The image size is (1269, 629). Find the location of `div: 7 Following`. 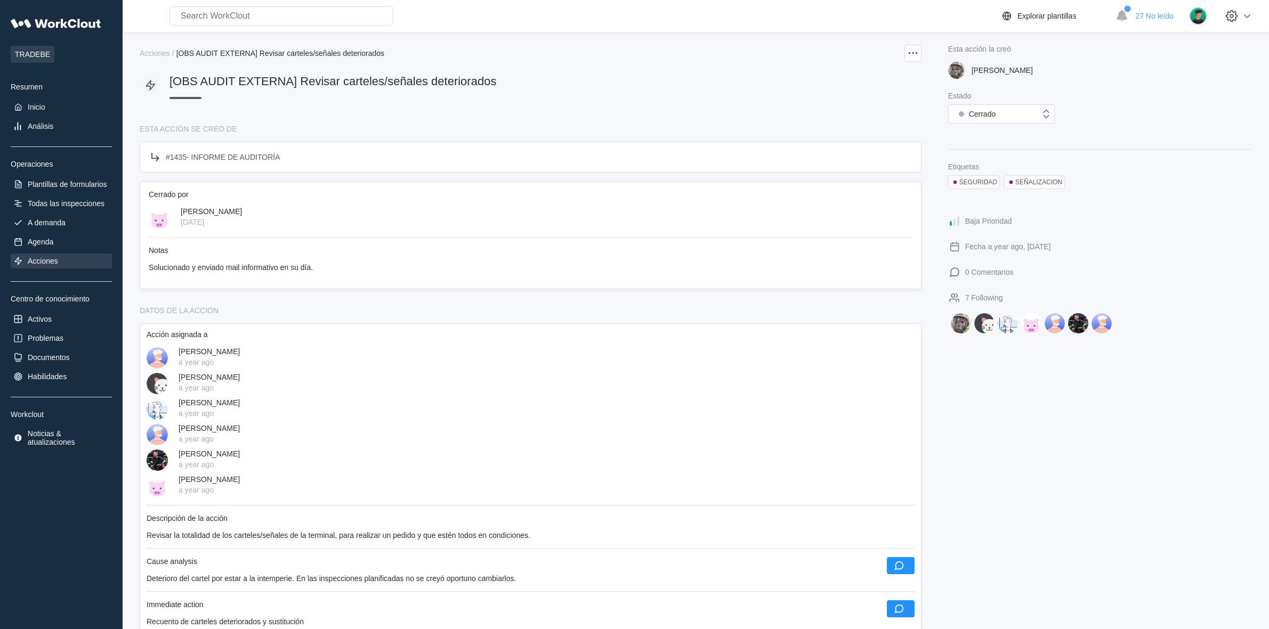

div: 7 Following is located at coordinates (984, 298).